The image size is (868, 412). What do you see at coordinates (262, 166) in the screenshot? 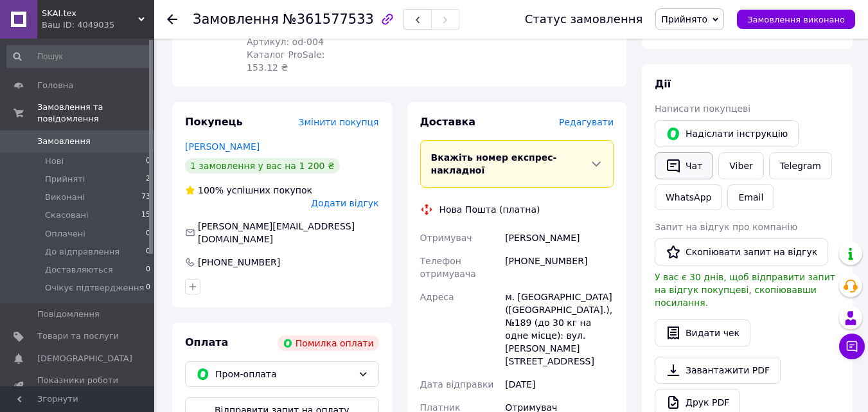
I see `div: 1 замовлення у вас на 1 200 ₴` at bounding box center [262, 166].